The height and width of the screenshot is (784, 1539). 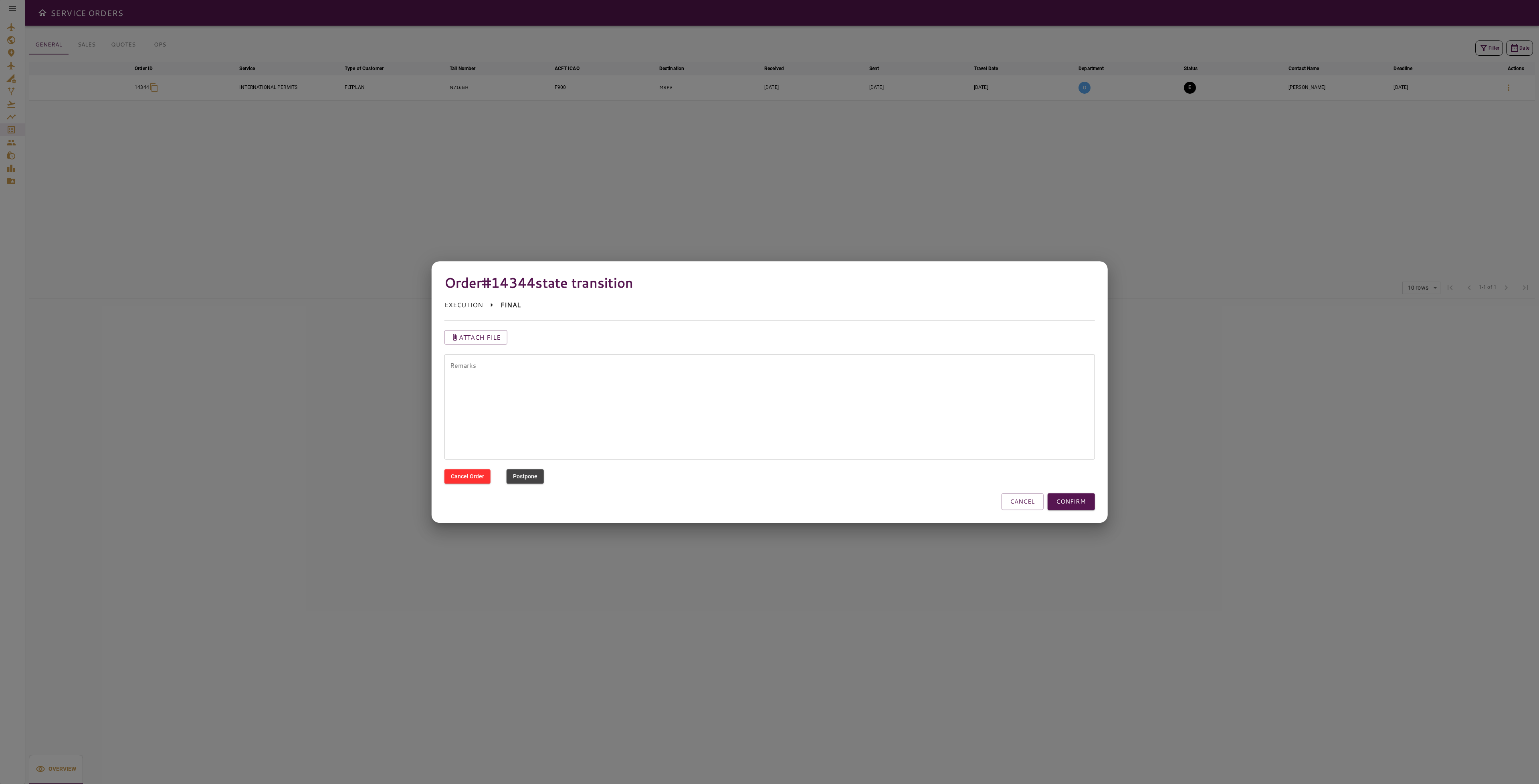 I want to click on p: FINAL, so click(x=510, y=305).